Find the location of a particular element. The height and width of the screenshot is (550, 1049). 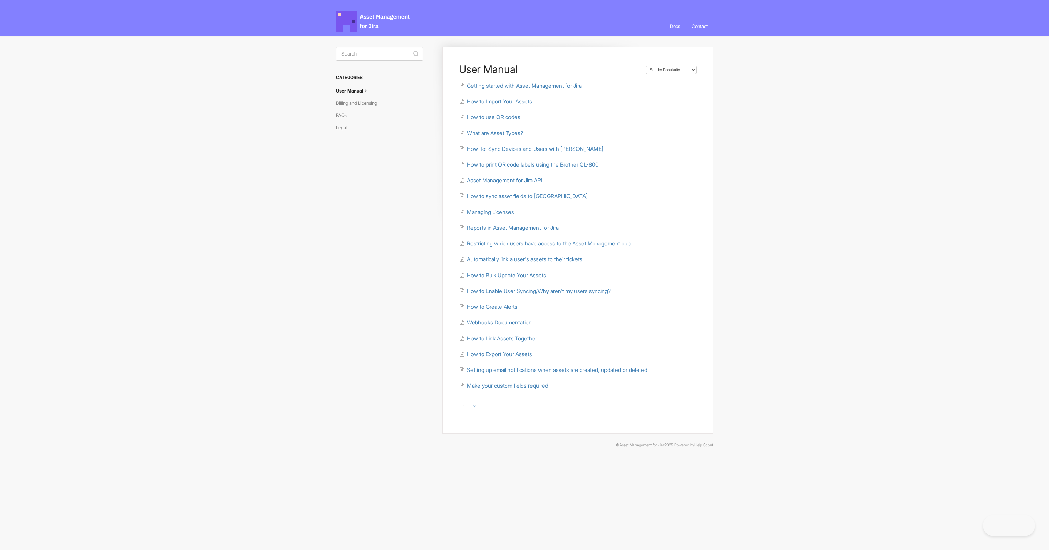

span: Webhooks Documentation is located at coordinates (499, 322).